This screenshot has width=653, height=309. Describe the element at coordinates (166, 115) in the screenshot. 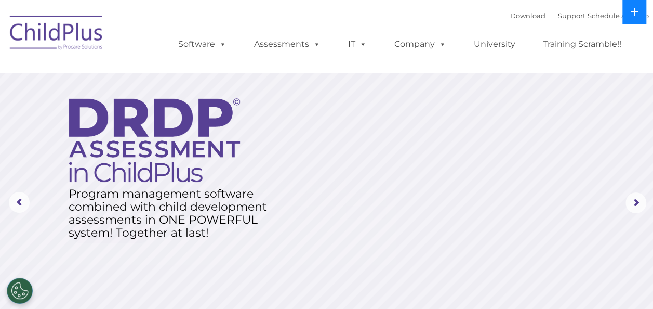

I see `span: Phone number` at that location.